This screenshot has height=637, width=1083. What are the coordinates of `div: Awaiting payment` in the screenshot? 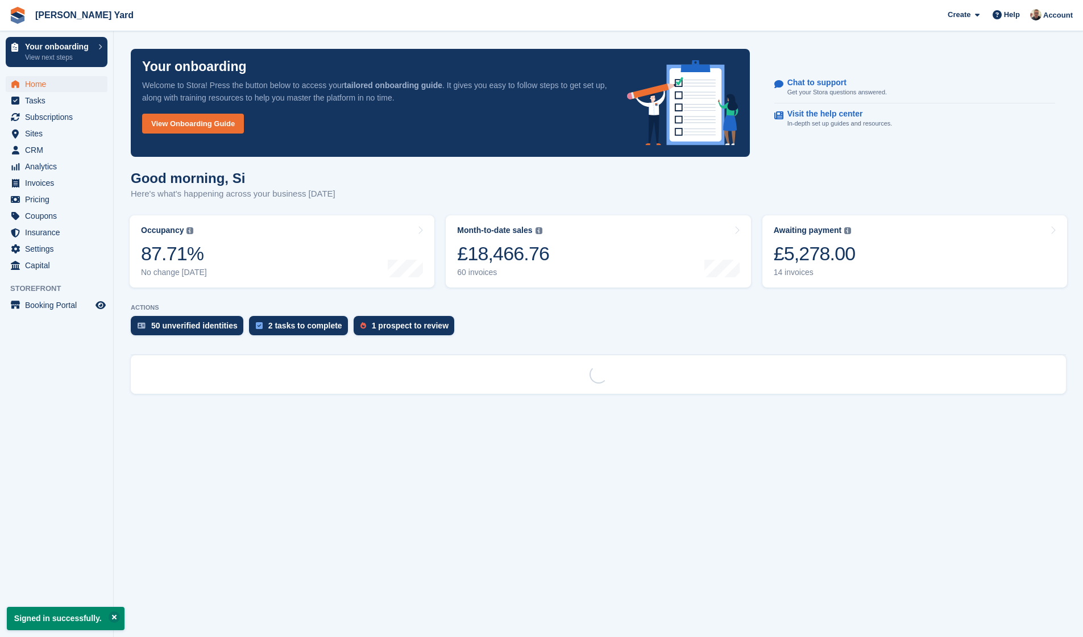 It's located at (807, 230).